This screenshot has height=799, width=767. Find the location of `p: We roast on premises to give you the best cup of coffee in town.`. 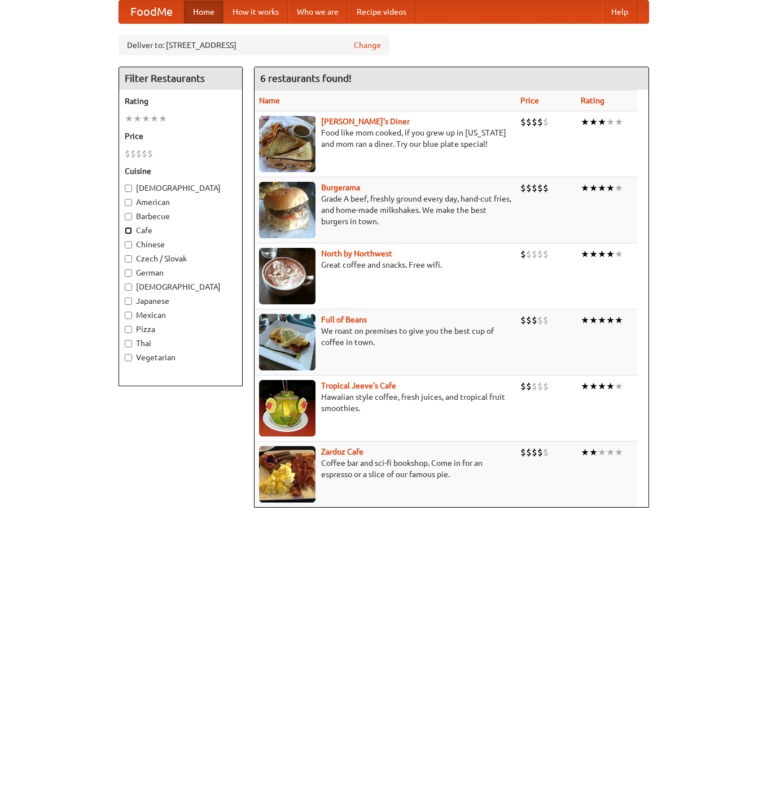

p: We roast on premises to give you the best cup of coffee in town. is located at coordinates (385, 336).